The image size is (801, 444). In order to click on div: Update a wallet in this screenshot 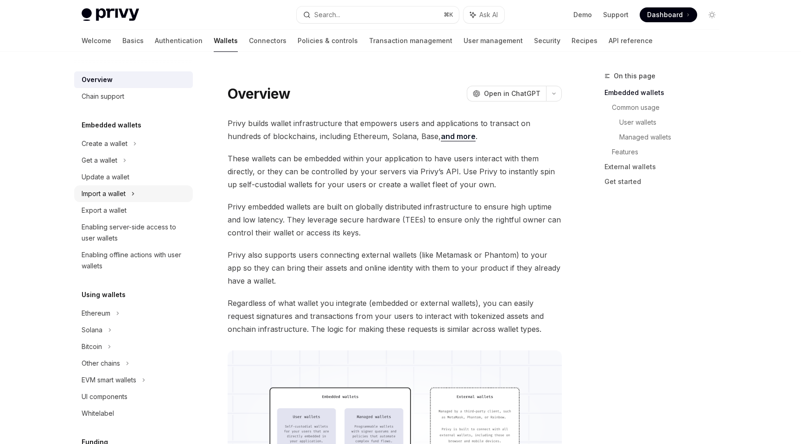, I will do `click(105, 177)`.